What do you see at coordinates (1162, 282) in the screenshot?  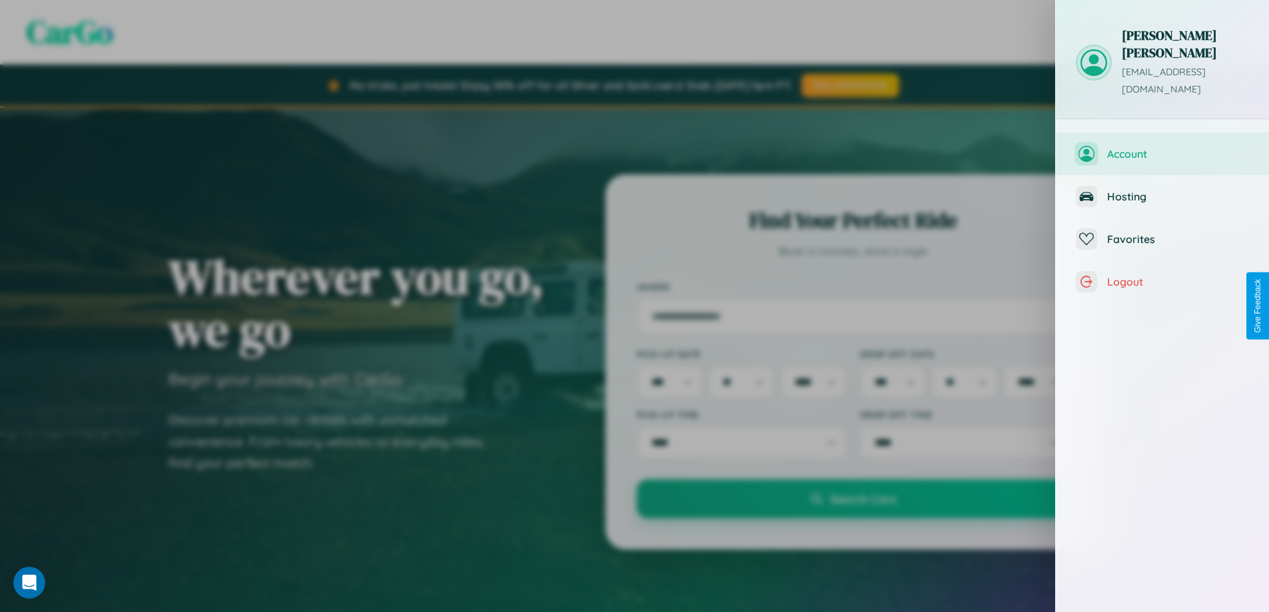 I see `button: Logout` at bounding box center [1162, 282].